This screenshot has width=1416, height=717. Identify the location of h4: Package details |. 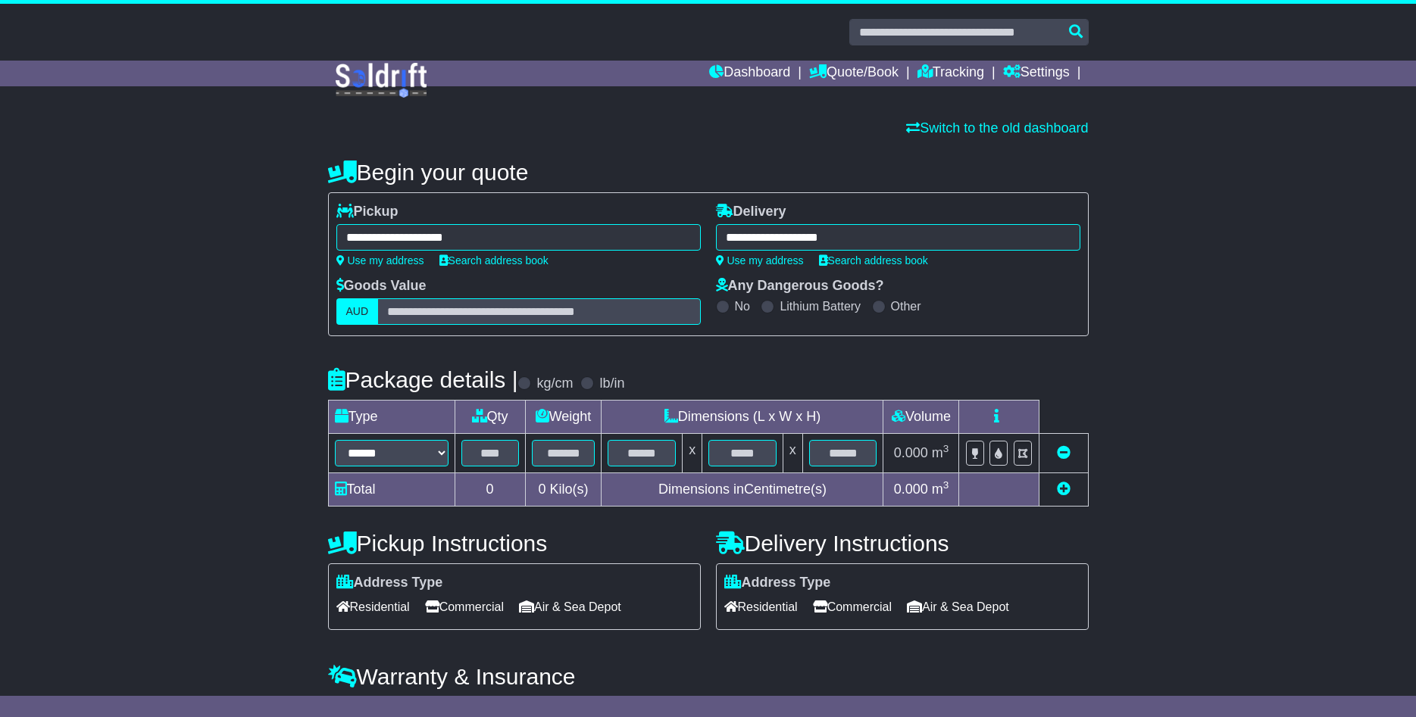
(423, 380).